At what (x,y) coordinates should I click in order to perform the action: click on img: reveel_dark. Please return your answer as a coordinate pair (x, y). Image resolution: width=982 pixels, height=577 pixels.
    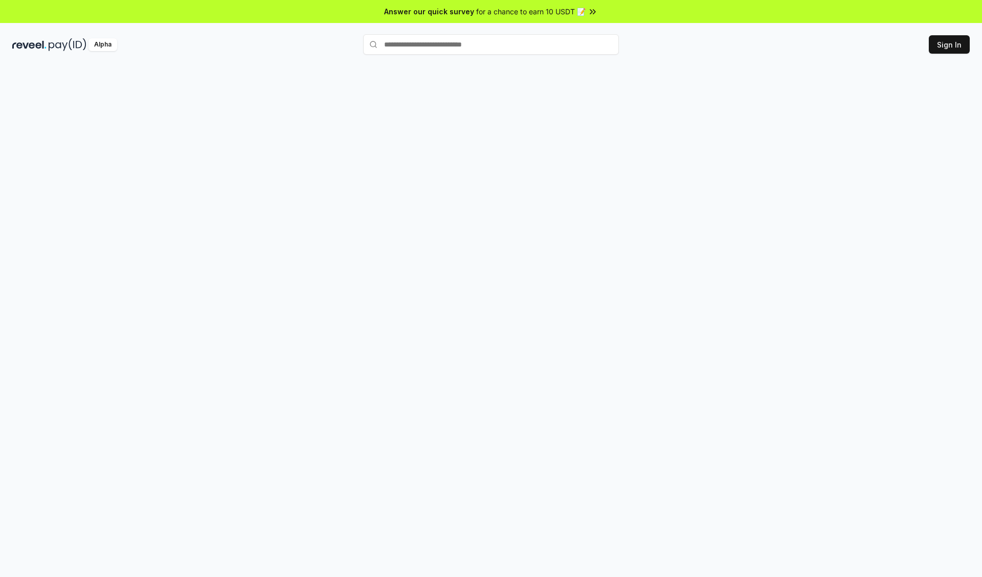
    Looking at the image, I should click on (29, 44).